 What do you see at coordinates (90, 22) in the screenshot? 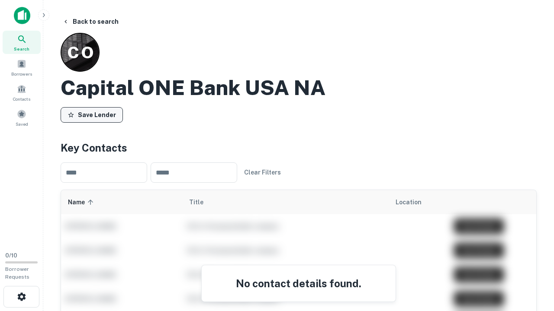
I see `button: Back to search` at bounding box center [90, 22].